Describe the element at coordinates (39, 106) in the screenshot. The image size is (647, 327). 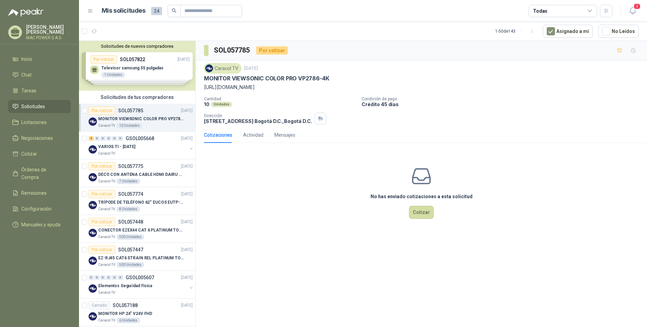
I see `a: Solicitudes` at that location.